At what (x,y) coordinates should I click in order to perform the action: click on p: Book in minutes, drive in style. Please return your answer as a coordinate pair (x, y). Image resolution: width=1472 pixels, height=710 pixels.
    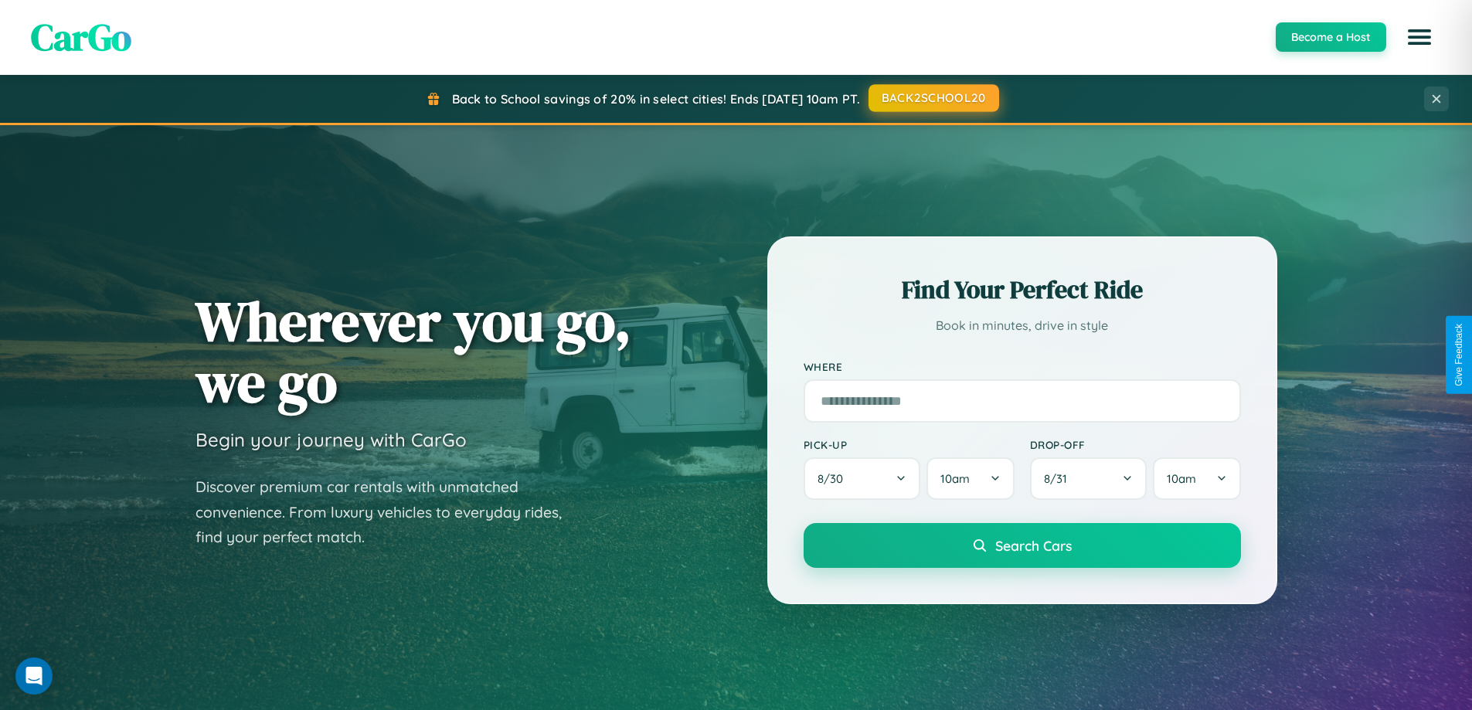
    Looking at the image, I should click on (1022, 325).